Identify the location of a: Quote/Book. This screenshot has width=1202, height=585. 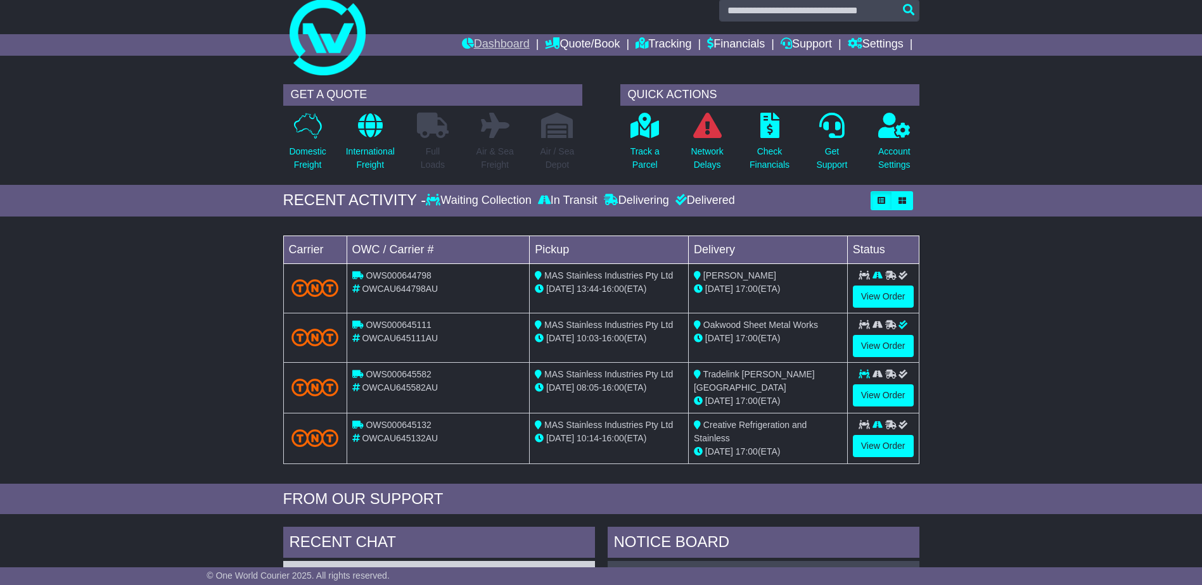
(582, 45).